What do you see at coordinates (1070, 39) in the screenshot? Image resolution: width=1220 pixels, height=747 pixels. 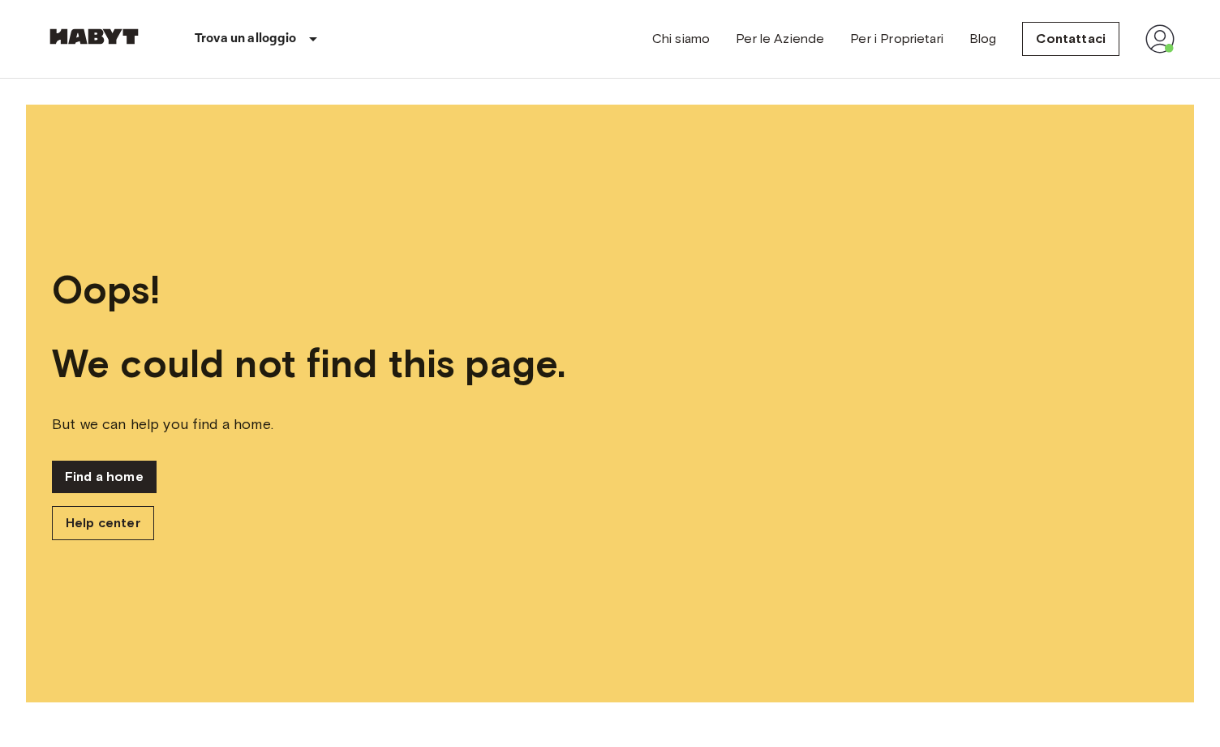 I see `a: Contattaci` at bounding box center [1070, 39].